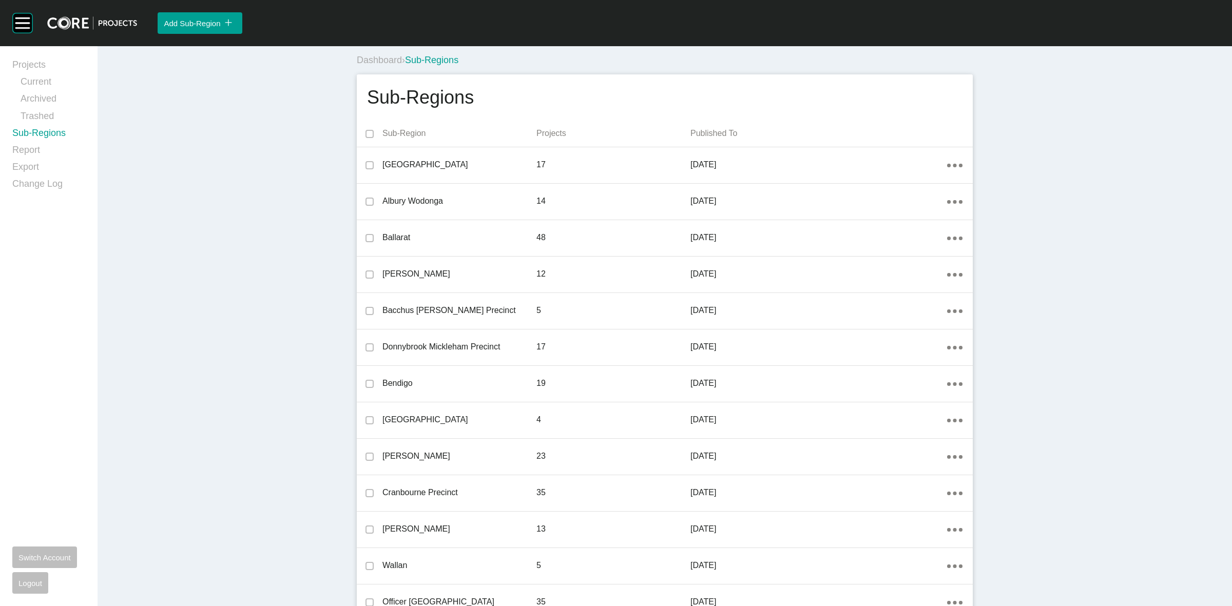 This screenshot has height=606, width=1232. Describe the element at coordinates (459, 566) in the screenshot. I see `p: Wallan` at that location.